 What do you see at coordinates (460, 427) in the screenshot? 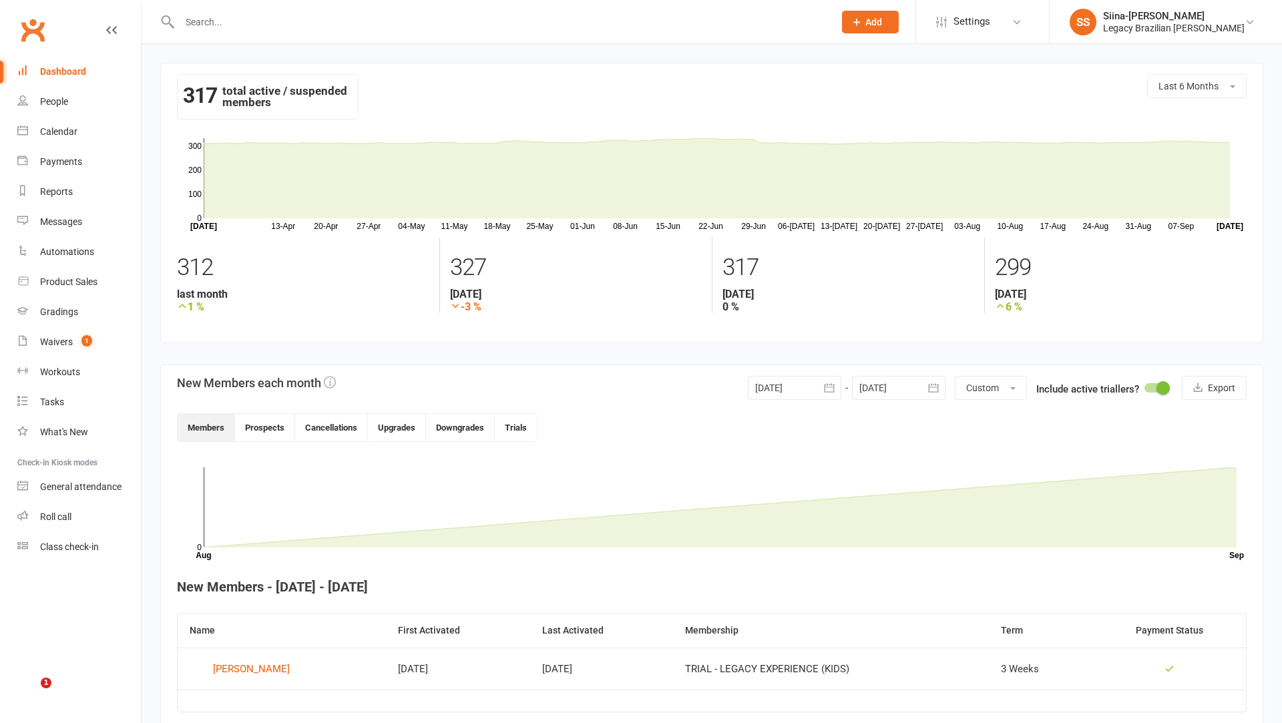
I see `button: Downgrades` at bounding box center [460, 427].